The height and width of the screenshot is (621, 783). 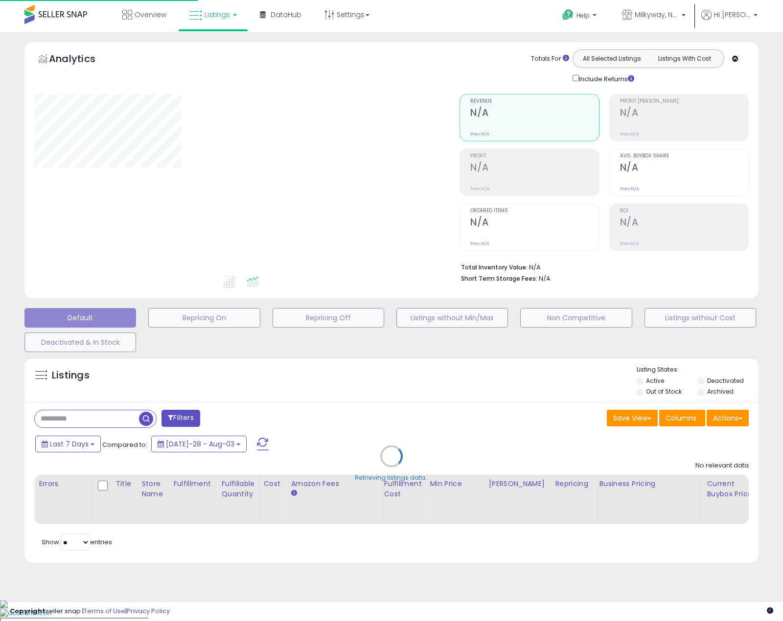 What do you see at coordinates (611, 59) in the screenshot?
I see `button: All Selected Listings` at bounding box center [611, 59].